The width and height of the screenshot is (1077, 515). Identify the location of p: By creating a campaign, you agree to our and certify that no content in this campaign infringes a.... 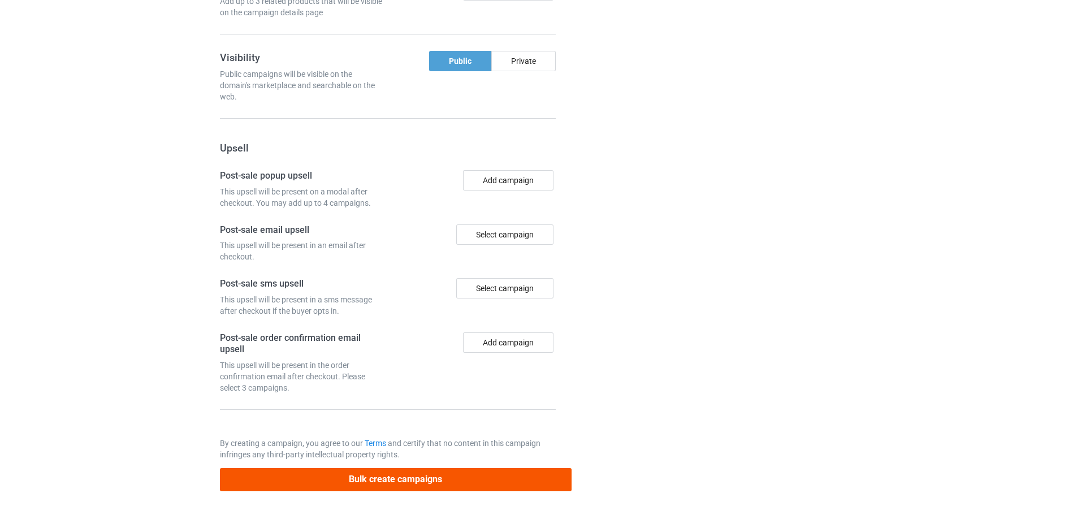
(388, 449).